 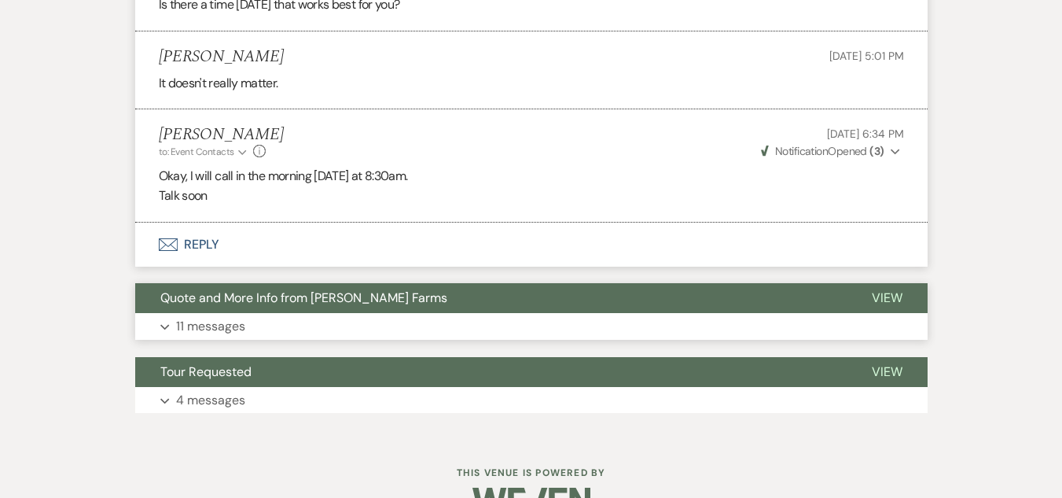 What do you see at coordinates (531, 196) in the screenshot?
I see `p: Talk soon` at bounding box center [531, 196].